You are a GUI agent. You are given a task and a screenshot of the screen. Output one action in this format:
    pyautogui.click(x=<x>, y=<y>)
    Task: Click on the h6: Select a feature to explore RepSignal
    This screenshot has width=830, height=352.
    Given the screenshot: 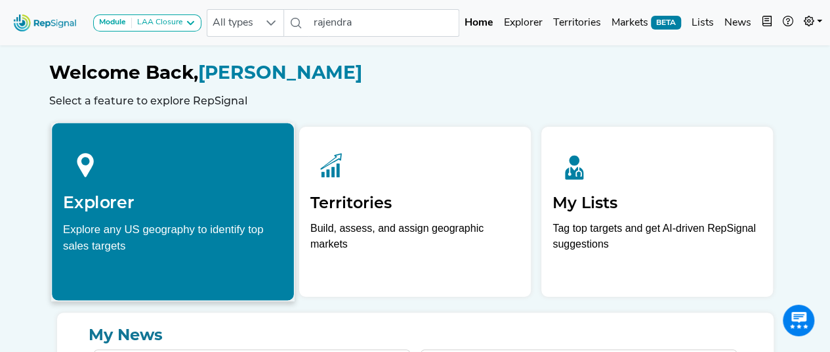 What is the action you would take?
    pyautogui.click(x=415, y=100)
    